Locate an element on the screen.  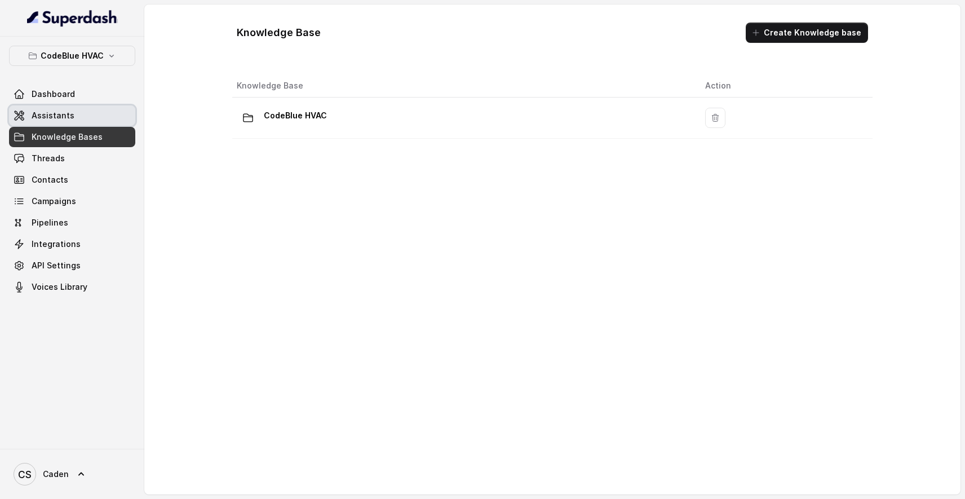
a: Threads is located at coordinates (72, 158).